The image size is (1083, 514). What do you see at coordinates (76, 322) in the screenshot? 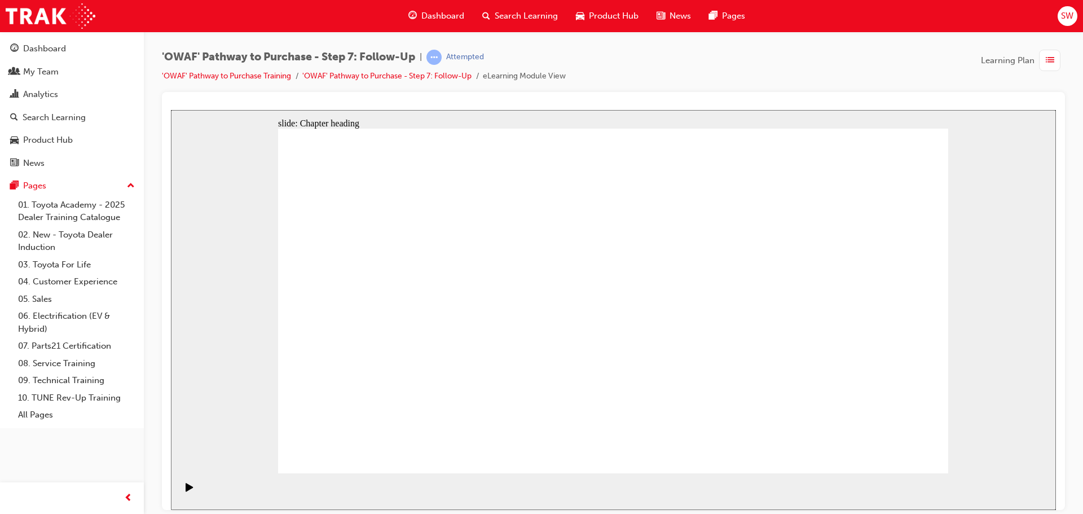
I see `a: 06. Electrification (EV & Hybrid)` at bounding box center [76, 322].